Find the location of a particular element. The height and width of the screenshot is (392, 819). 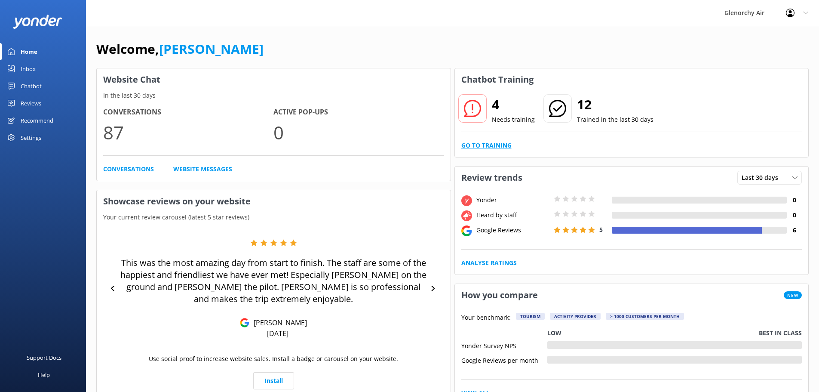

p: Your benchmark: is located at coordinates (486, 318).